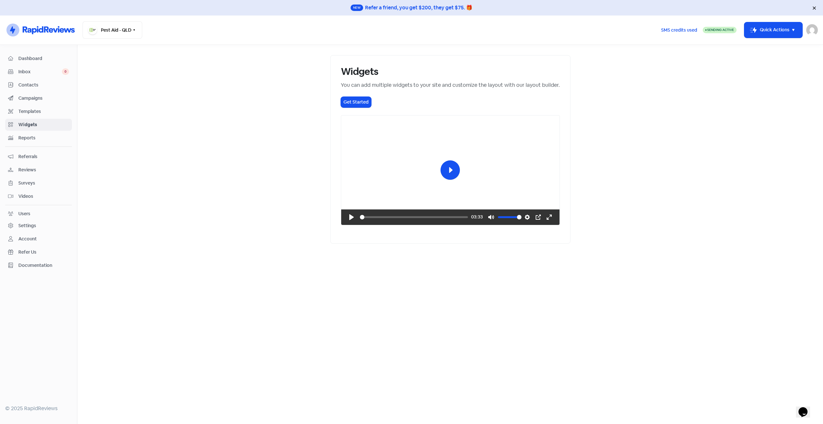 The height and width of the screenshot is (424, 823). Describe the element at coordinates (38, 58) in the screenshot. I see `a: Dashboard` at that location.